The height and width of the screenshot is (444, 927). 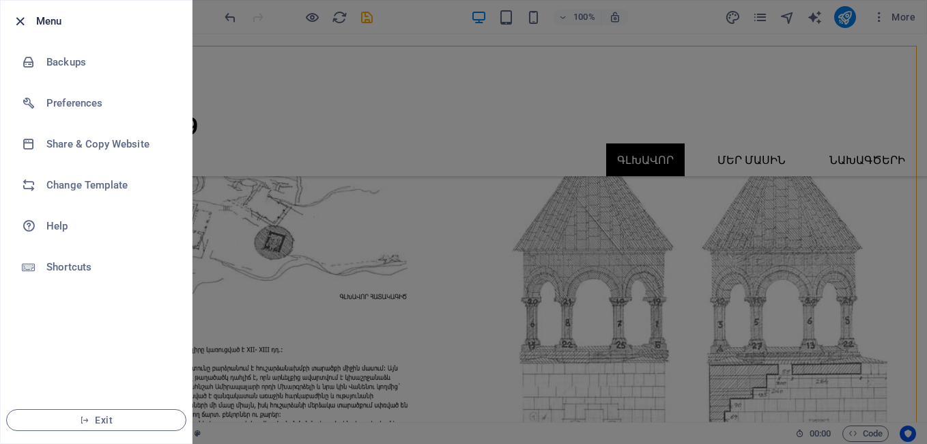 What do you see at coordinates (109, 21) in the screenshot?
I see `h6: Menu` at bounding box center [109, 21].